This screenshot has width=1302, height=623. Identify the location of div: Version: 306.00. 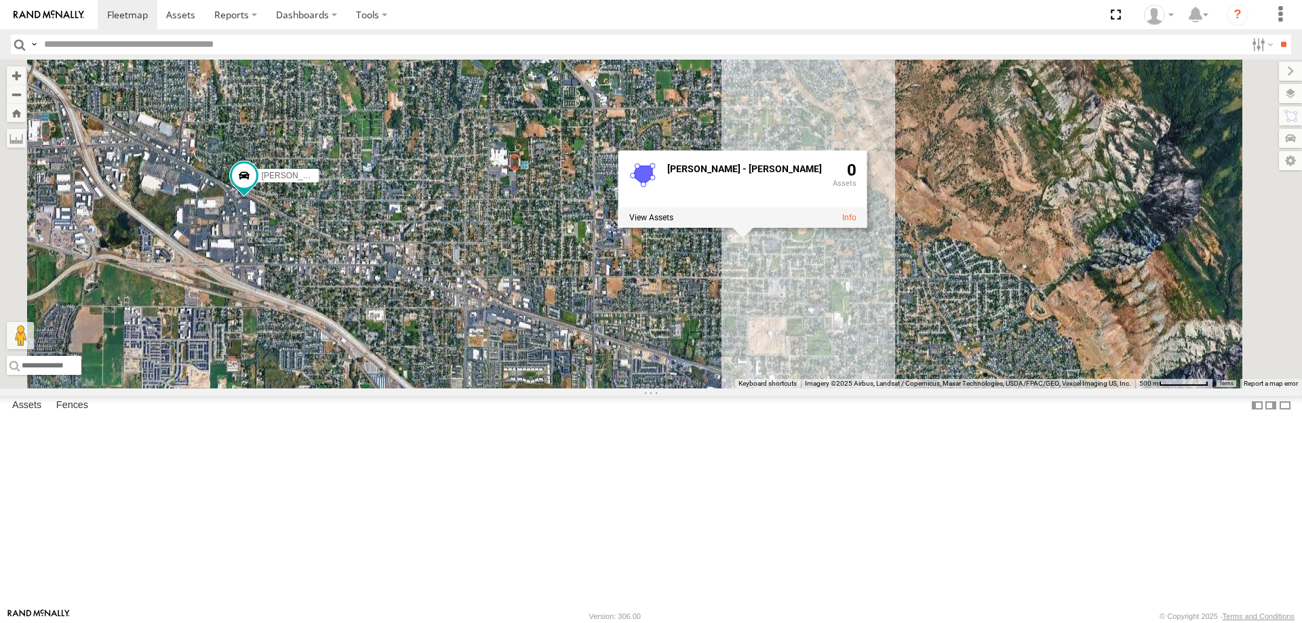
(615, 616).